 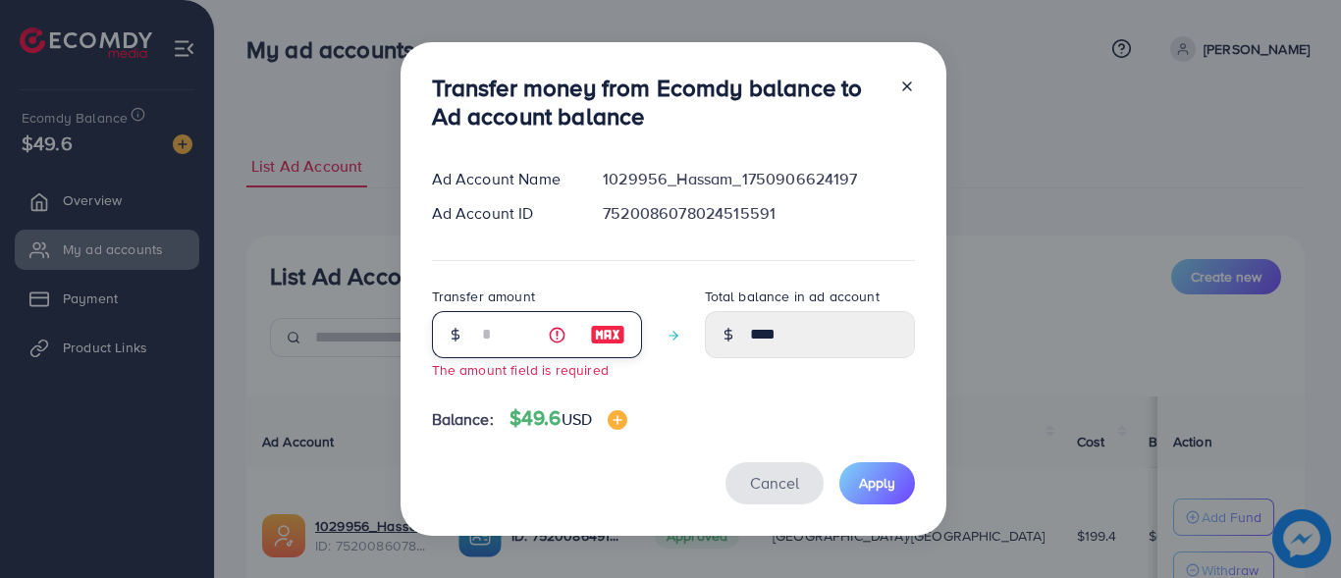 What do you see at coordinates (775, 483) in the screenshot?
I see `span: Cancel` at bounding box center [775, 483].